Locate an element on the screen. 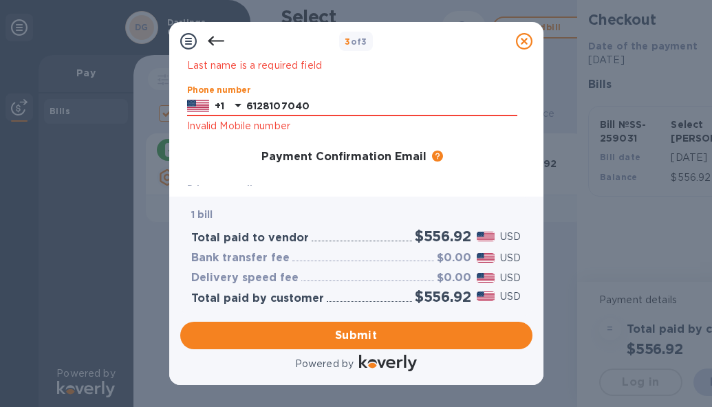 Image resolution: width=712 pixels, height=407 pixels. button: Submit is located at coordinates (356, 335).